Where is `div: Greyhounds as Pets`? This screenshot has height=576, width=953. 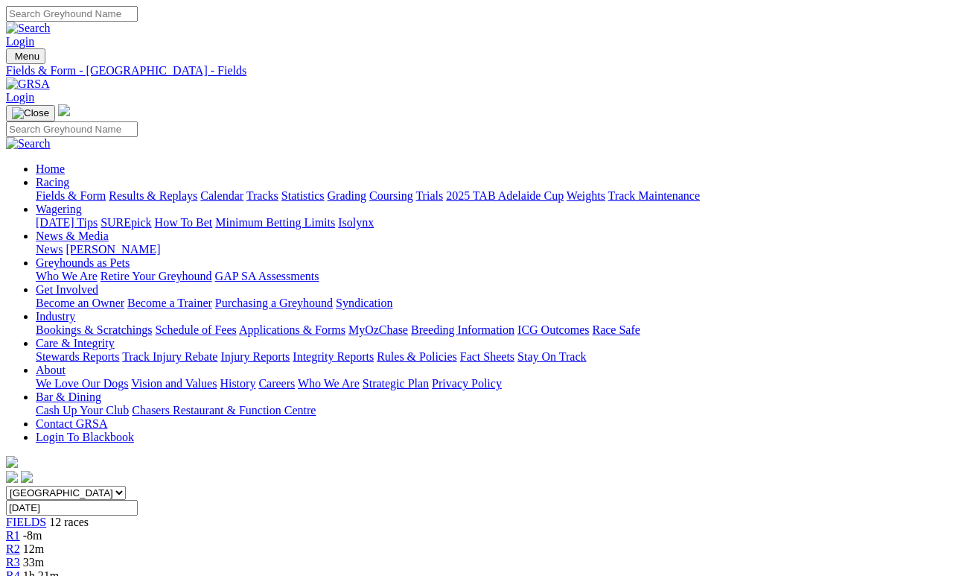
div: Greyhounds as Pets is located at coordinates (491, 276).